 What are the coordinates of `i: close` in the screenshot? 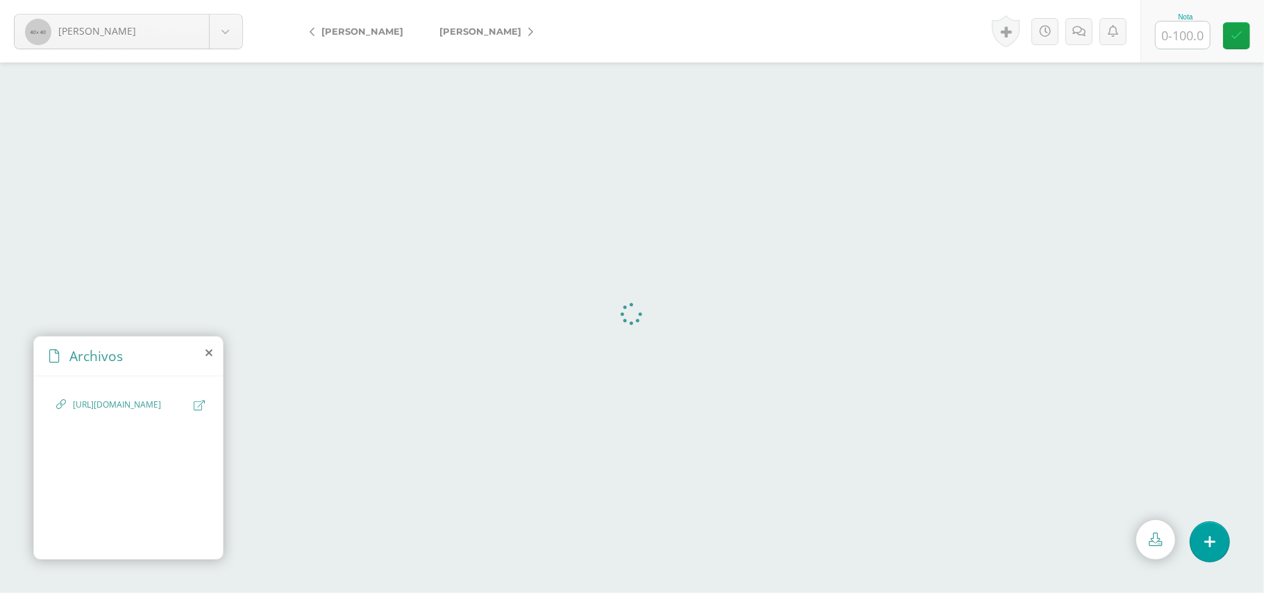 It's located at (209, 353).